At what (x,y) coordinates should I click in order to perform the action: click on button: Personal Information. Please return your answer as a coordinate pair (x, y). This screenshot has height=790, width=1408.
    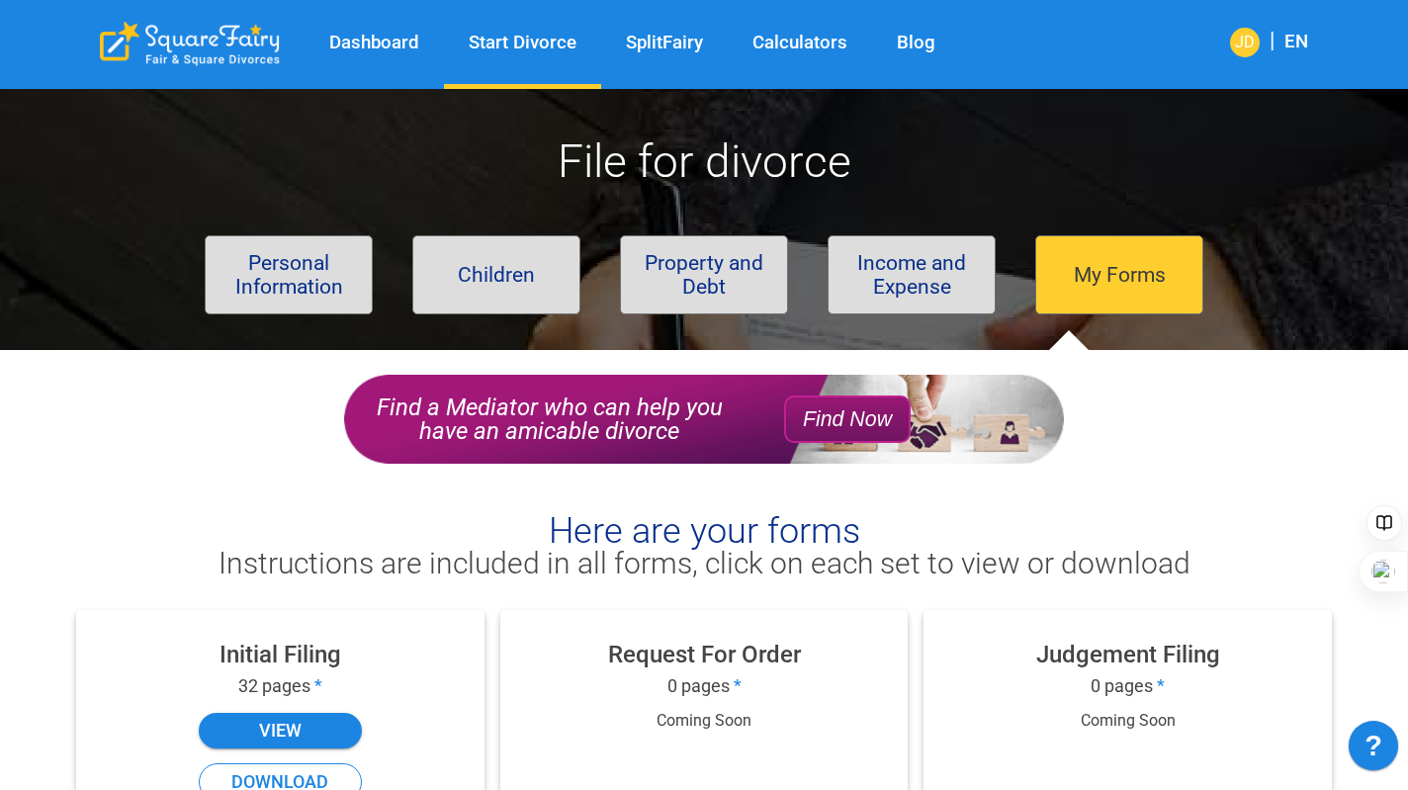
    Looking at the image, I should click on (289, 275).